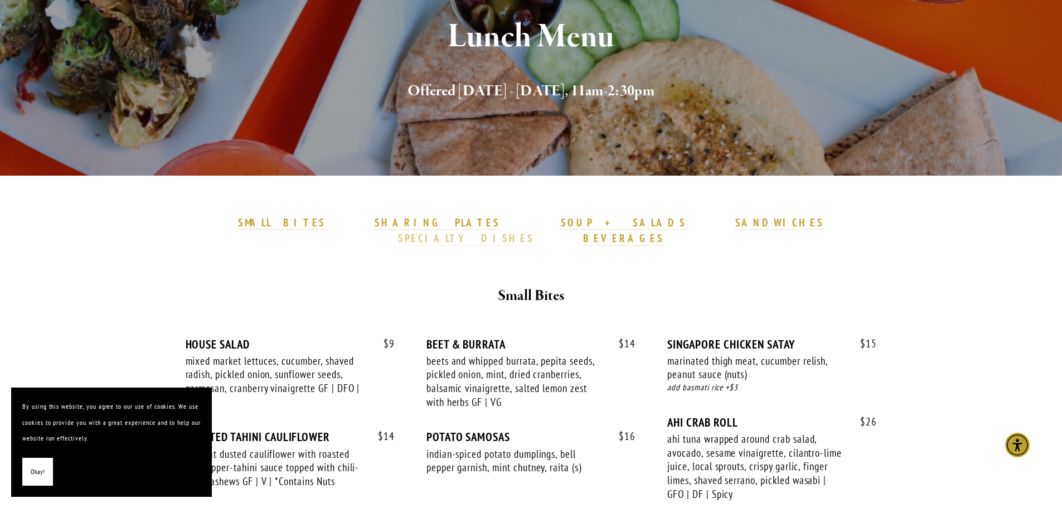  Describe the element at coordinates (621, 436) in the screenshot. I see `span: 16` at that location.